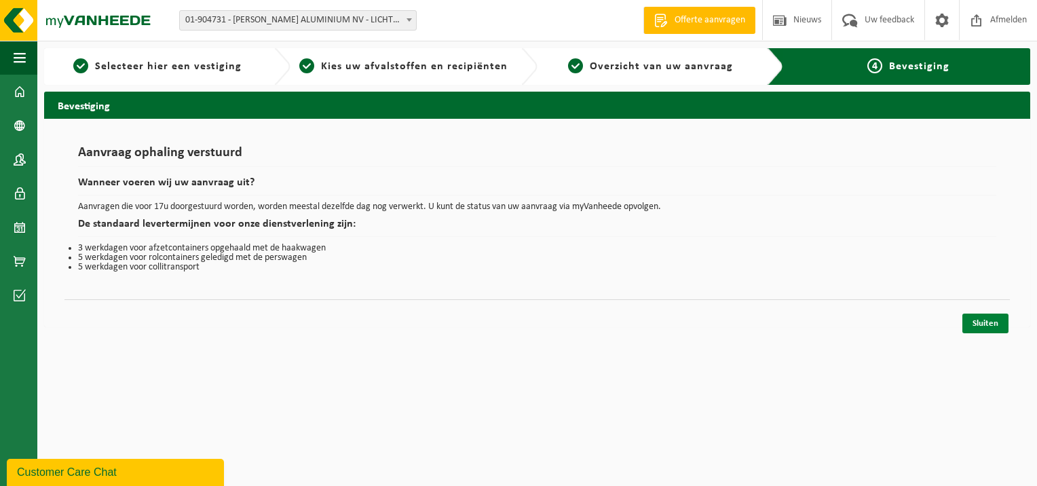 Image resolution: width=1037 pixels, height=486 pixels. Describe the element at coordinates (81, 66) in the screenshot. I see `span: 1` at that location.